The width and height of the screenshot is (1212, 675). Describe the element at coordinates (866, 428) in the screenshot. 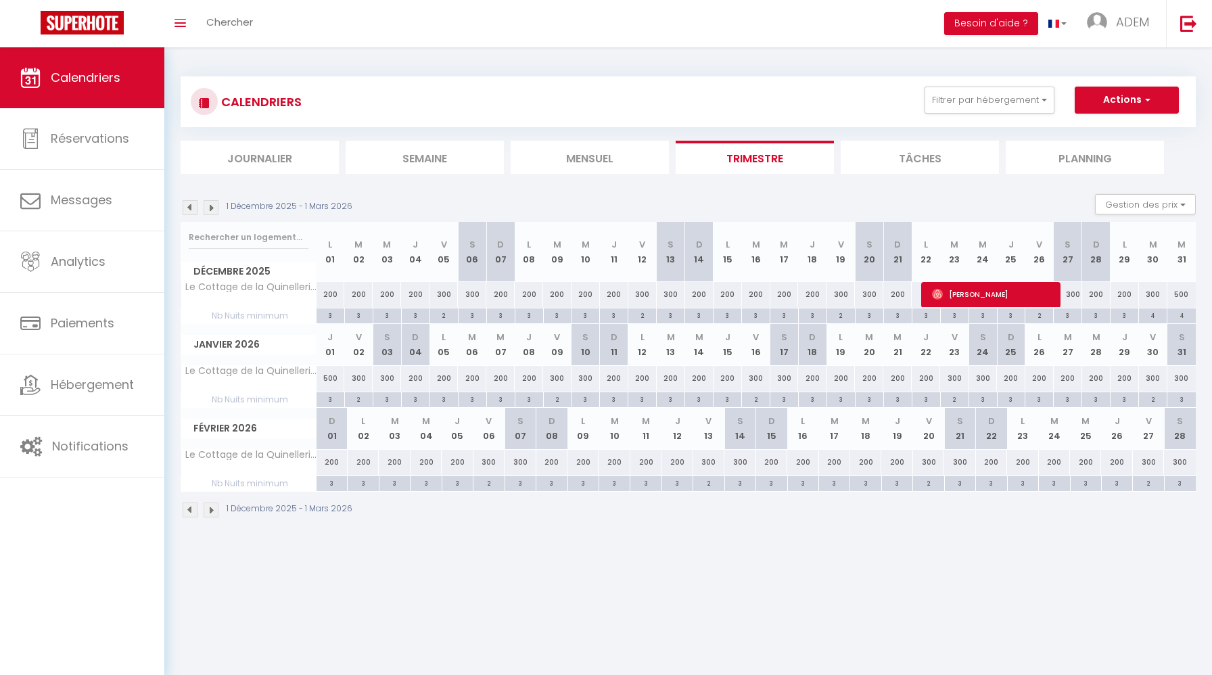

I see `th: 18` at that location.